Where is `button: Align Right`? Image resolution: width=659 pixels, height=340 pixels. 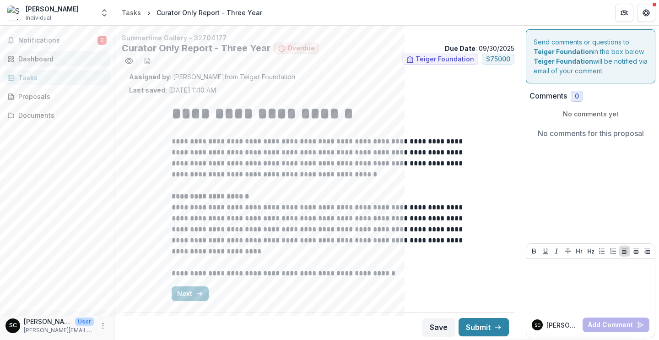
button: Align Right is located at coordinates (647, 251).